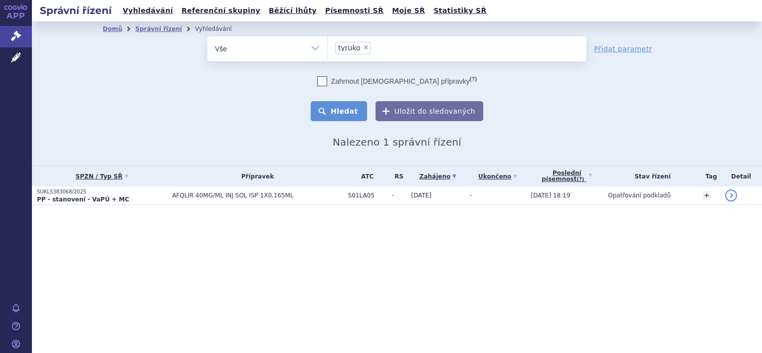  Describe the element at coordinates (567, 176) in the screenshot. I see `a: Poslednípísemnost(?)` at that location.